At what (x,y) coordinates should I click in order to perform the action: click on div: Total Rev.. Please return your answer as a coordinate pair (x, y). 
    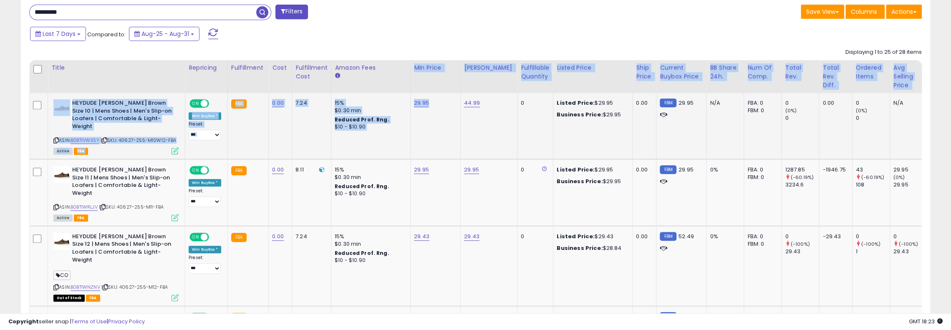
    Looking at the image, I should click on (800, 72).